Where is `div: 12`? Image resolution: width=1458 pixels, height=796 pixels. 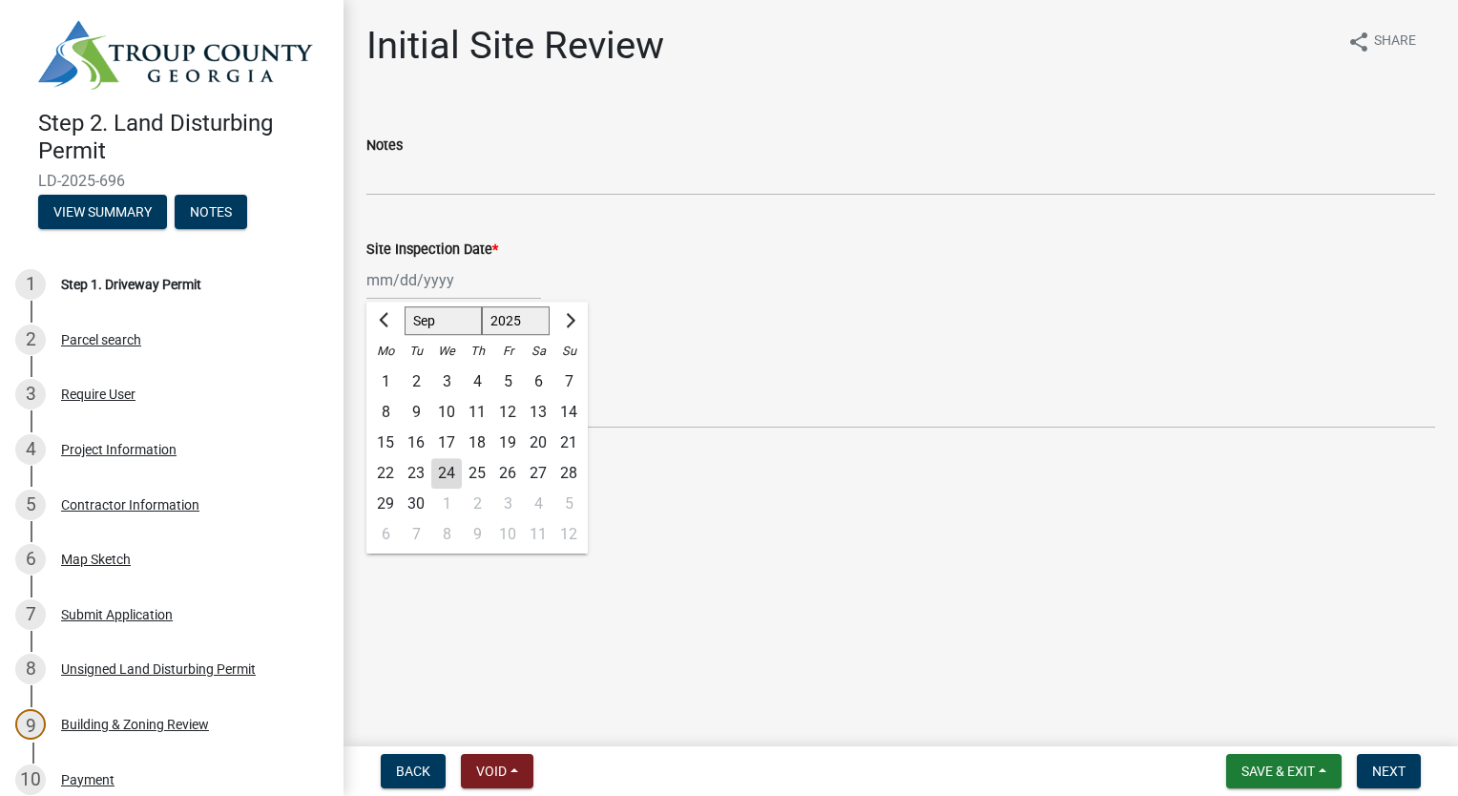 div: 12 is located at coordinates (569, 534).